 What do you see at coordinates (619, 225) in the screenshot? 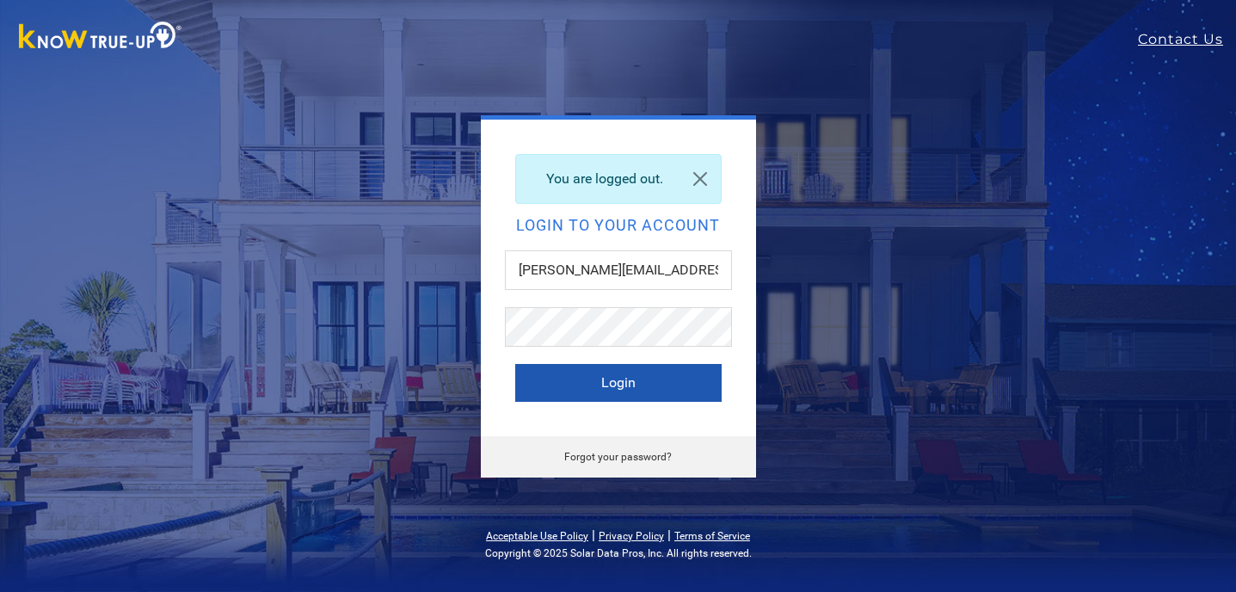
I see `h2: Login to your account` at bounding box center [619, 225].